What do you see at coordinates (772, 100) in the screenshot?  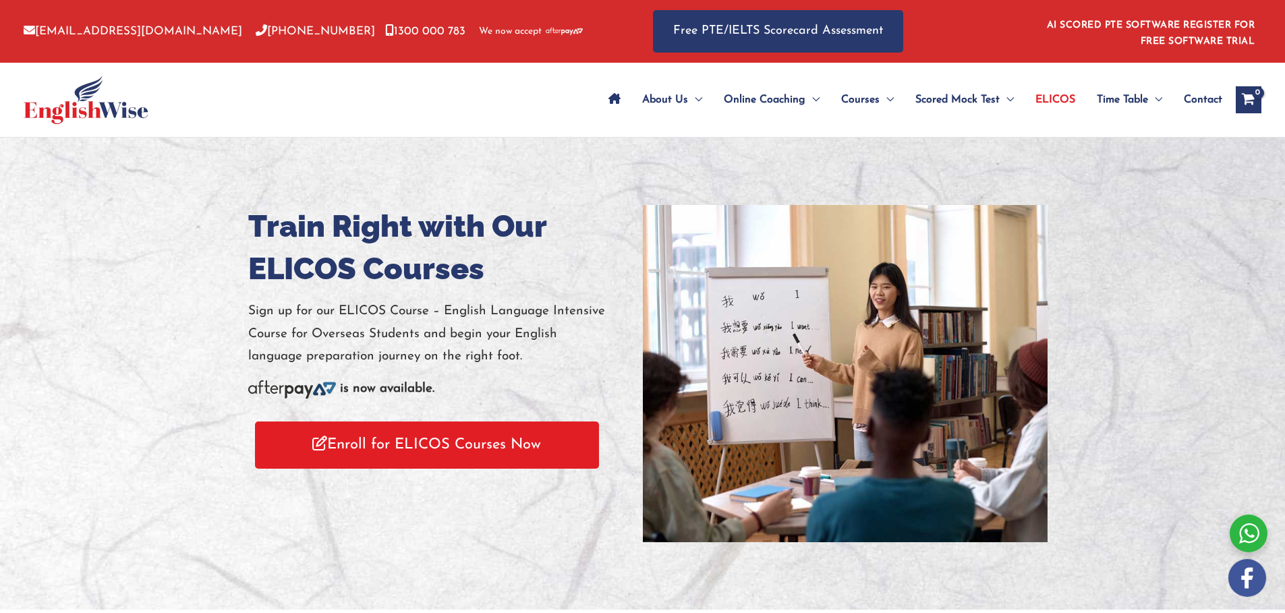 I see `a: Online CoachingMenu Toggle` at bounding box center [772, 100].